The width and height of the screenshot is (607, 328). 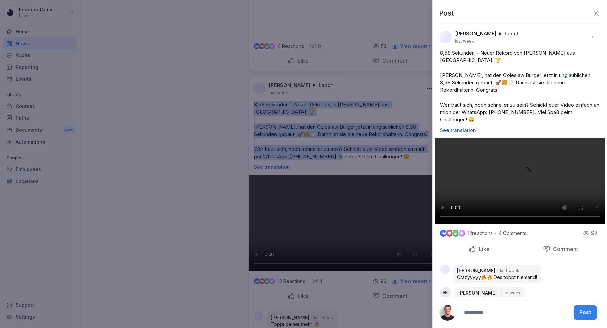 I want to click on p: Like, so click(x=483, y=249).